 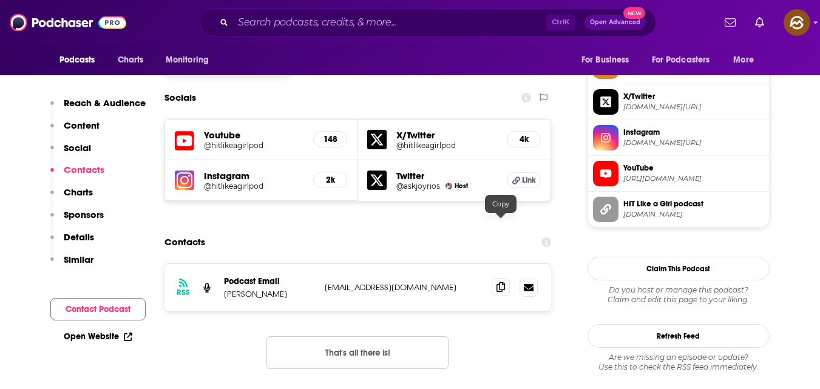 What do you see at coordinates (70, 153) in the screenshot?
I see `button: Social` at bounding box center [70, 153].